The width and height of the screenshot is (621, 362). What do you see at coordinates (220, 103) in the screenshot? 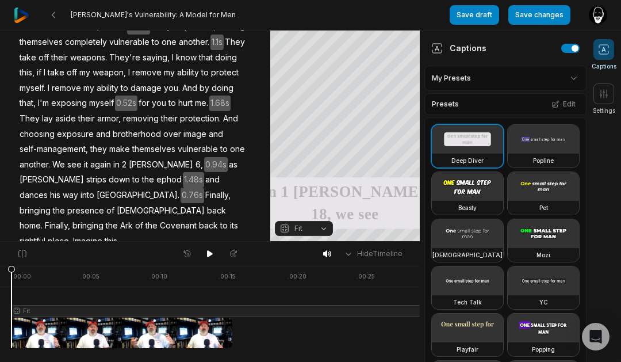
I see `span: 1.68s` at bounding box center [220, 103].